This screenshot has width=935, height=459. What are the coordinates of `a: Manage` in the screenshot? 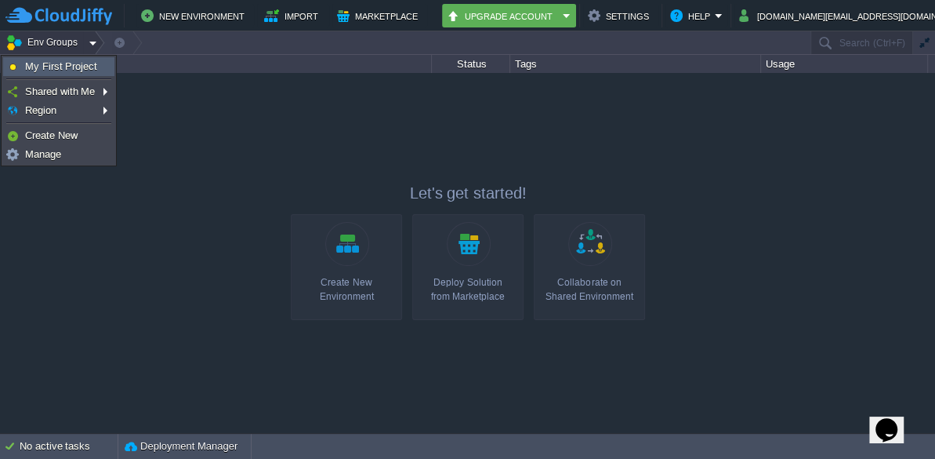 It's located at (59, 154).